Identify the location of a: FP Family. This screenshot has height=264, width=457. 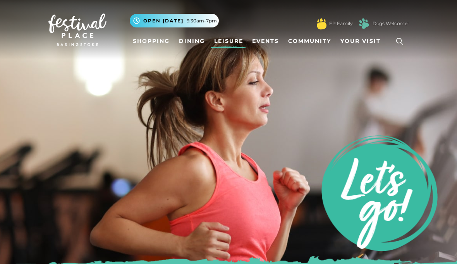
(340, 24).